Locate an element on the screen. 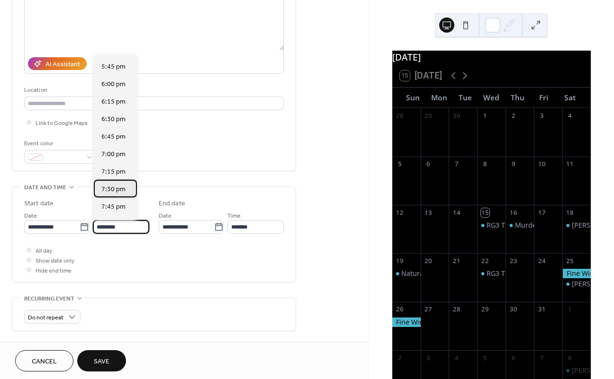 This screenshot has width=614, height=379. div: 13 is located at coordinates (428, 213).